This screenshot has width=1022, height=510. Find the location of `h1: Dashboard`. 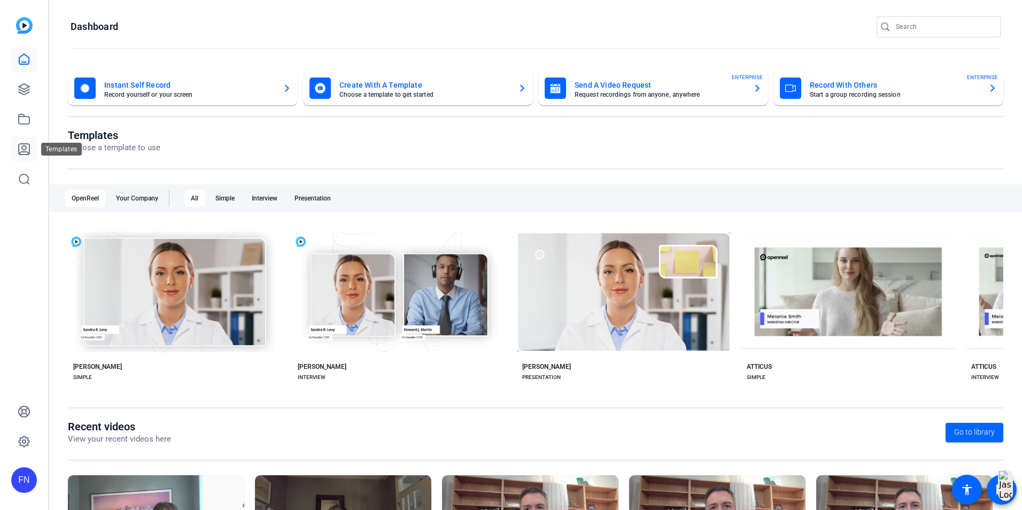

h1: Dashboard is located at coordinates (94, 27).